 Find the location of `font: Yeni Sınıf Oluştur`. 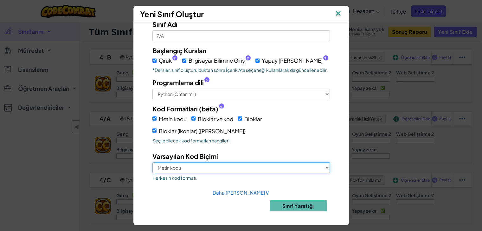

font: Yeni Sınıf Oluştur is located at coordinates (172, 14).